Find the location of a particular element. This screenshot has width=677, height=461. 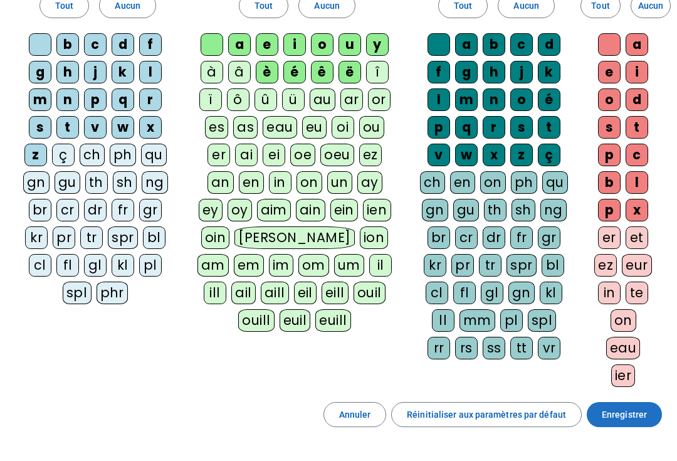

button: Réinitialiser aux paramètres par défaut is located at coordinates (487, 414).